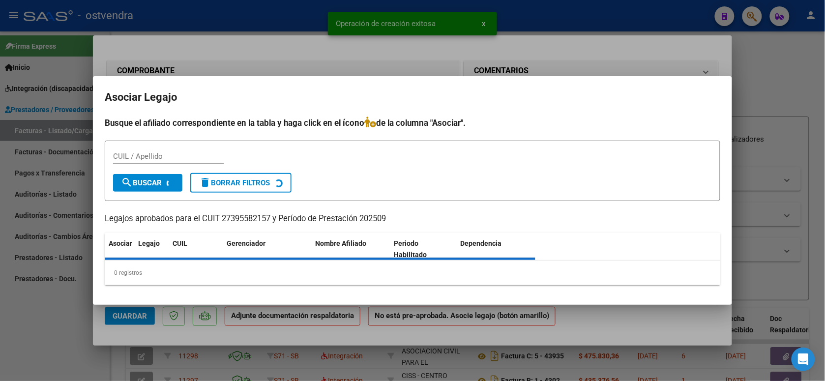 The image size is (825, 381). Describe the element at coordinates (412, 273) in the screenshot. I see `div: 0 registros` at that location.